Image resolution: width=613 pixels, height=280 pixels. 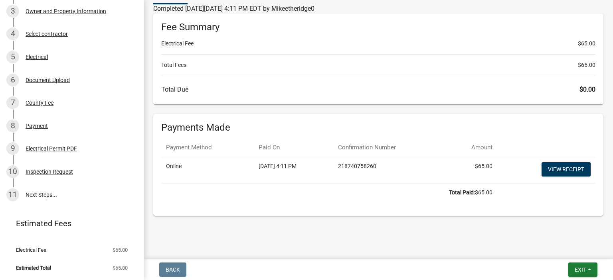 I want to click on div: 11, so click(x=13, y=195).